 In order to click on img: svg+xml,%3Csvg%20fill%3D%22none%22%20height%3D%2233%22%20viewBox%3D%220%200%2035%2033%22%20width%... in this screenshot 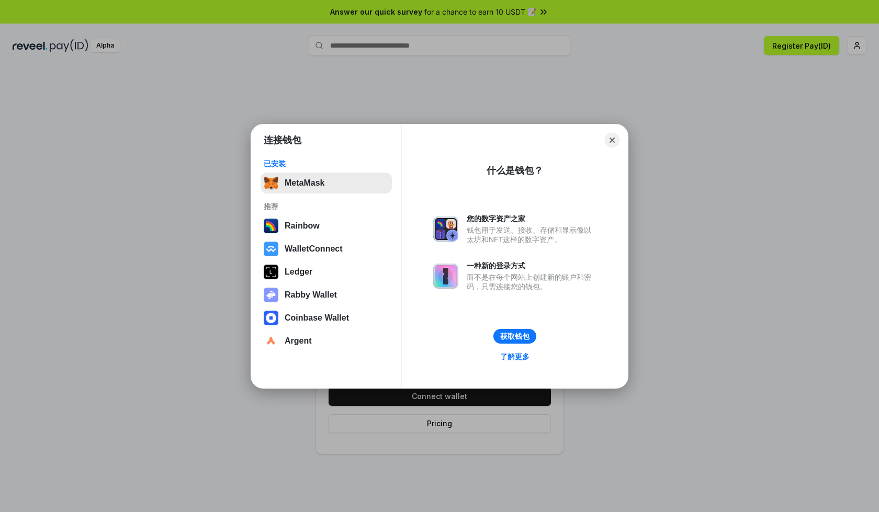, I will do `click(271, 183)`.